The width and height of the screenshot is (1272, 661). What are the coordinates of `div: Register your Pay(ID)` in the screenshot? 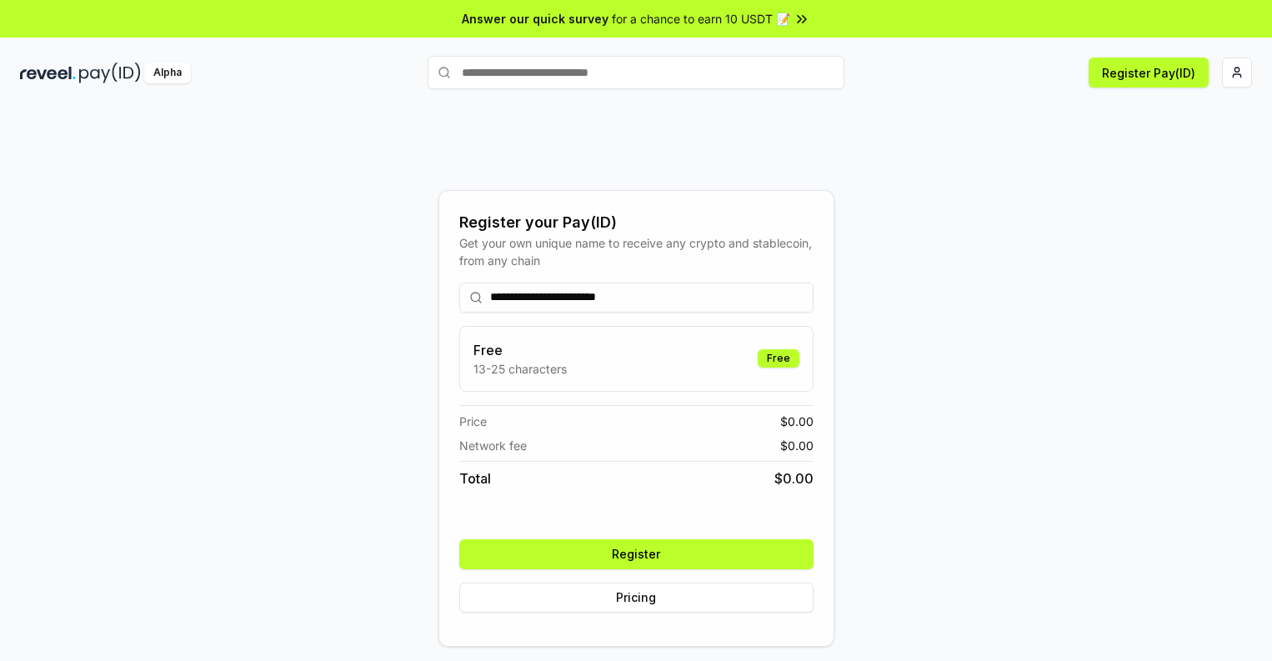 It's located at (636, 222).